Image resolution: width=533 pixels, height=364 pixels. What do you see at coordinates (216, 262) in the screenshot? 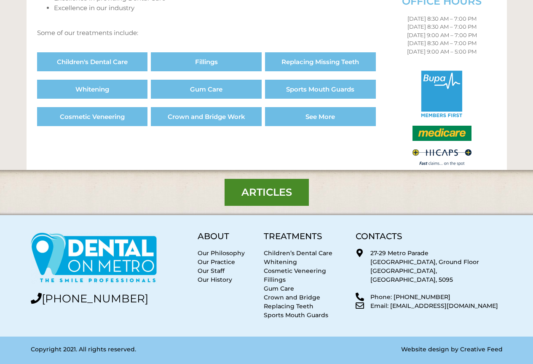
I see `a: Our Practice` at bounding box center [216, 262].